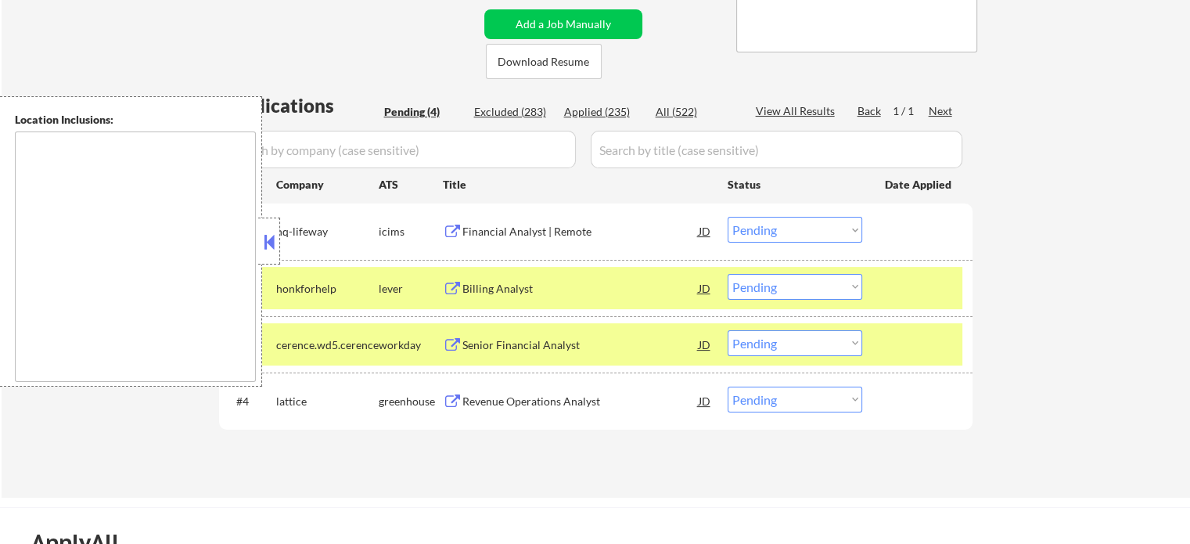 The width and height of the screenshot is (1190, 544). What do you see at coordinates (250, 401) in the screenshot?
I see `div: #4` at bounding box center [250, 401].